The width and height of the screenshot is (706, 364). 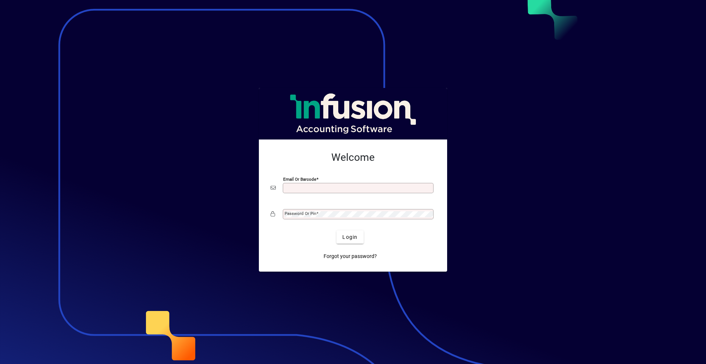 I want to click on button: Login, so click(x=350, y=237).